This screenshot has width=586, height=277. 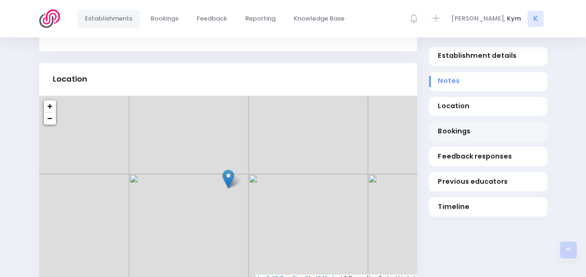 I want to click on img: Lower Moutere School, so click(x=228, y=179).